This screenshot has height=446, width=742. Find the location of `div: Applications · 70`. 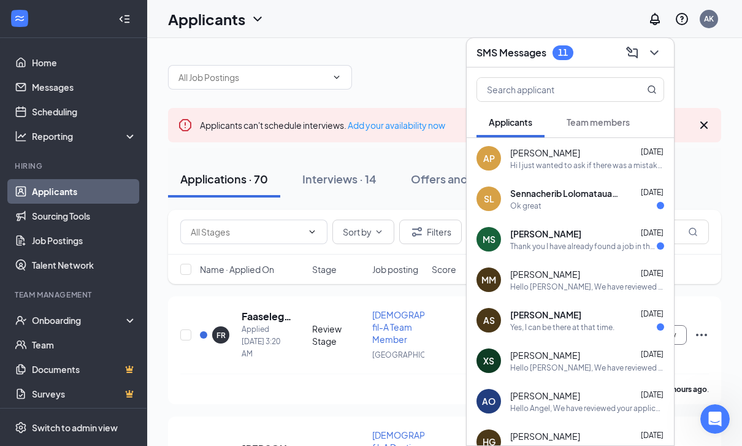

div: Applications · 70 is located at coordinates (224, 178).